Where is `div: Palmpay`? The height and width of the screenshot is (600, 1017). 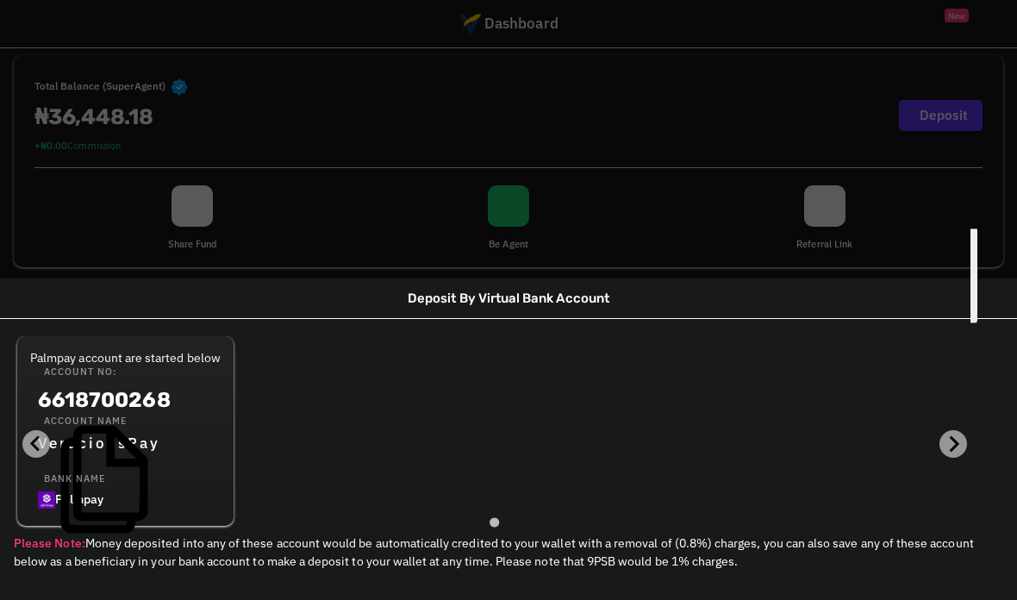
div: Palmpay is located at coordinates (74, 490).